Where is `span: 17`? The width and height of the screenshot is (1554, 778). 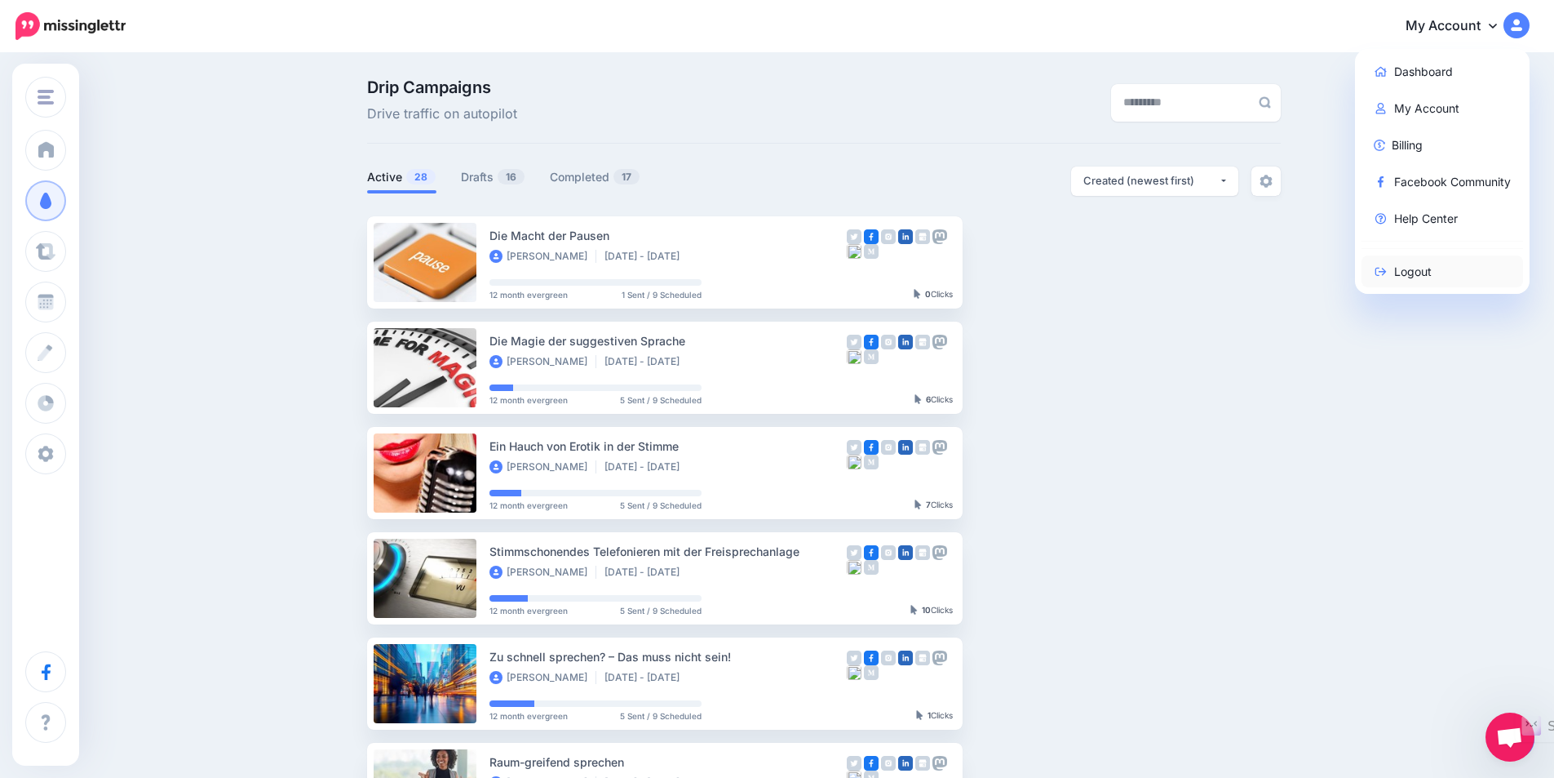 span: 17 is located at coordinates (627, 176).